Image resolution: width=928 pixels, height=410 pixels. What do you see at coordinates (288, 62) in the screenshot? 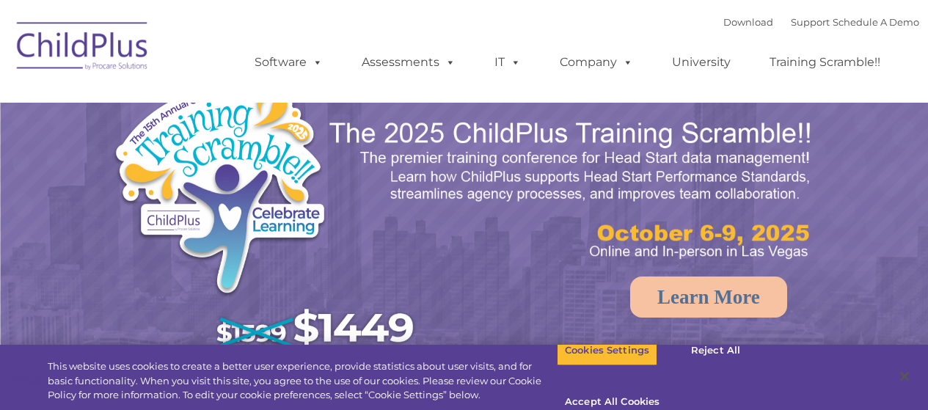
I see `a: Software` at bounding box center [288, 62].